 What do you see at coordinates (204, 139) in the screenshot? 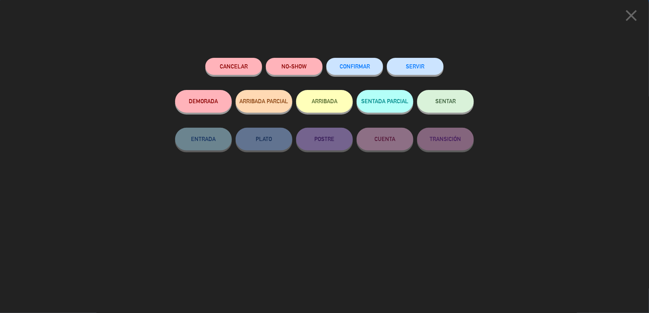
I see `button: ENTRADA` at bounding box center [204, 139].